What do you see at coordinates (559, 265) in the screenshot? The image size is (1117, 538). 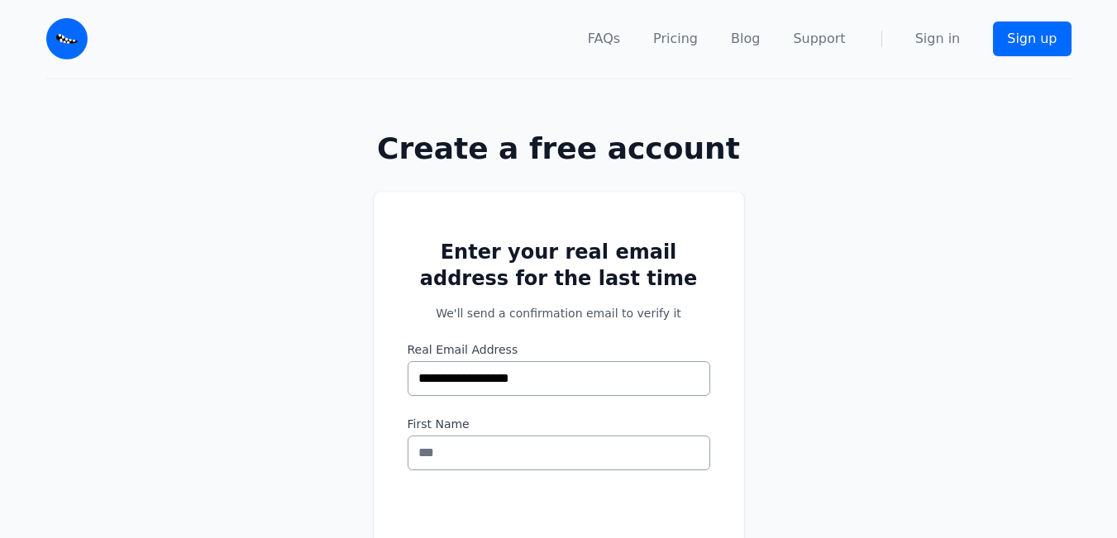 I see `h2: Enter your real email address for the last time` at bounding box center [559, 265].